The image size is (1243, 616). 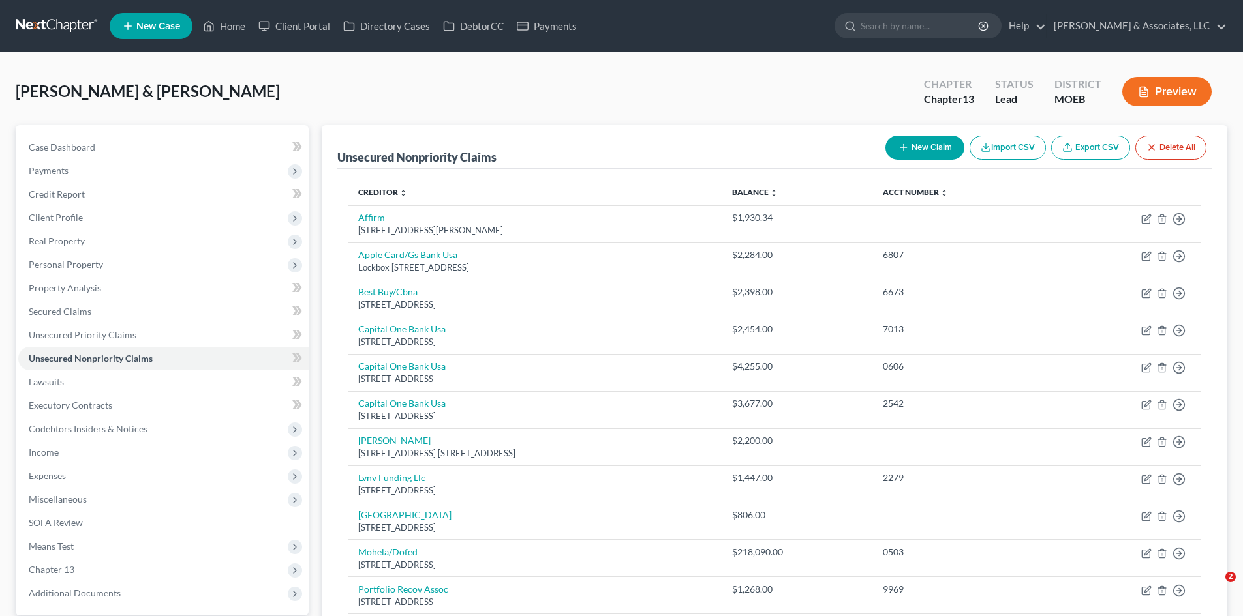 What do you see at coordinates (915, 192) in the screenshot?
I see `a: Acct Number unfold_more` at bounding box center [915, 192].